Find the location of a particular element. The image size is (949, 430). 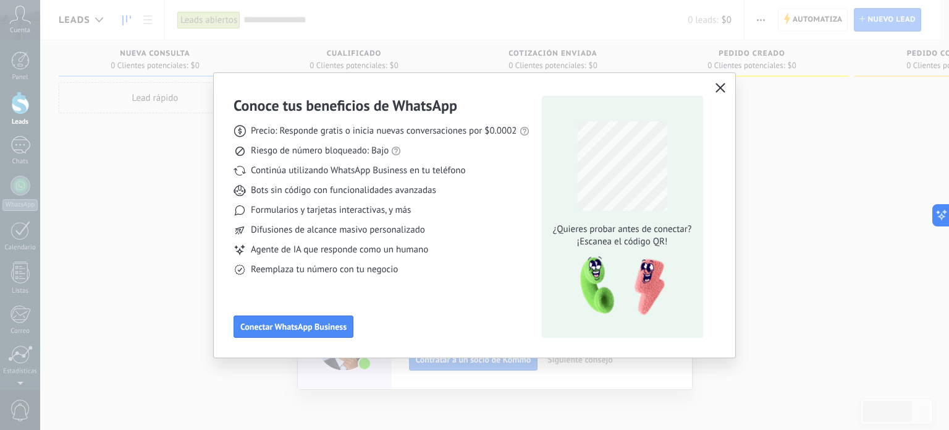

h3: Conoce tus beneficios de WhatsApp is located at coordinates (346, 105).